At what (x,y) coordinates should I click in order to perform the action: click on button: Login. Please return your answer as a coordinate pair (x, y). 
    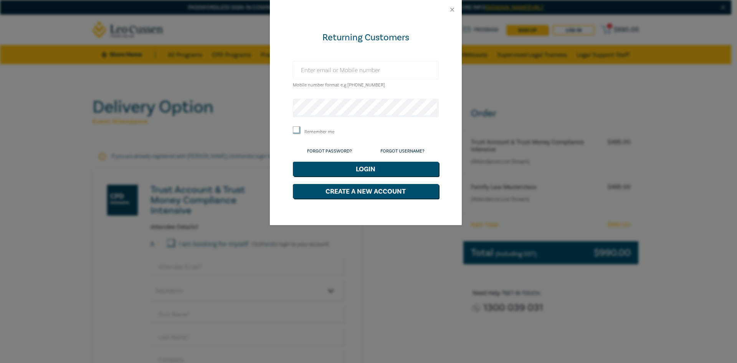
    Looking at the image, I should click on (366, 169).